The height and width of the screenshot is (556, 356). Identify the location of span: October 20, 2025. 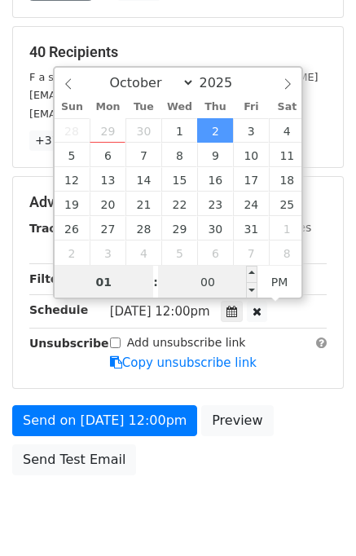
(108, 204).